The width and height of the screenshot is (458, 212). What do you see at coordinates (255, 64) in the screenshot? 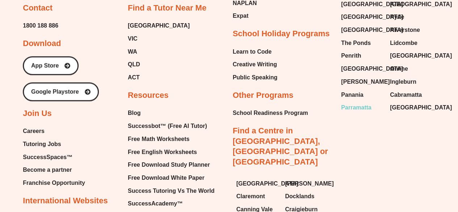
I see `span: Creative Writing` at bounding box center [255, 64].